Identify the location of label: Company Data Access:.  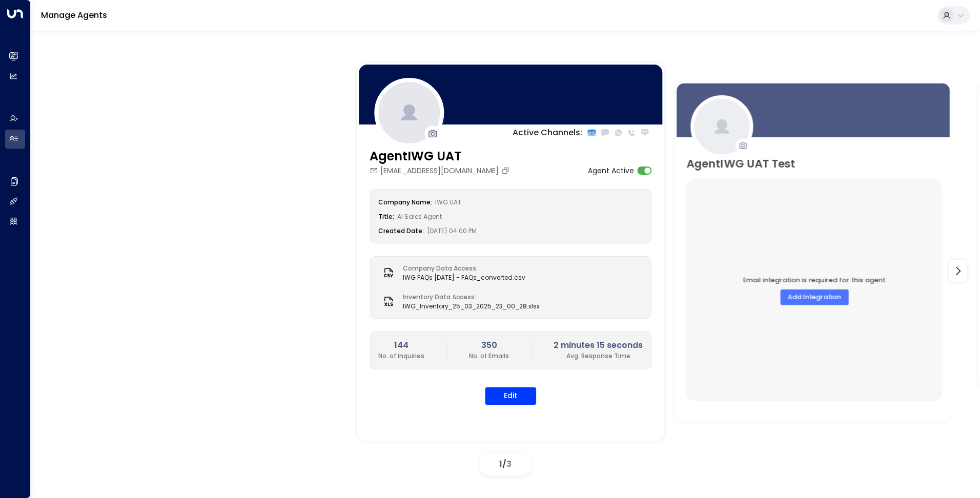
(461, 269).